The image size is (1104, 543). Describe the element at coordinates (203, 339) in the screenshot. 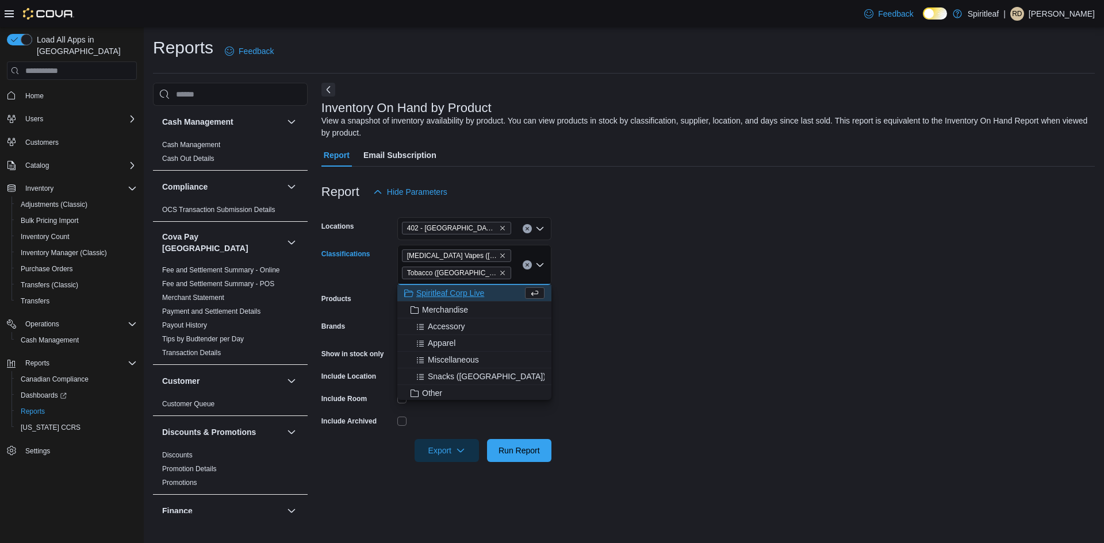

I see `span: Tips by Budtender per Day` at that location.